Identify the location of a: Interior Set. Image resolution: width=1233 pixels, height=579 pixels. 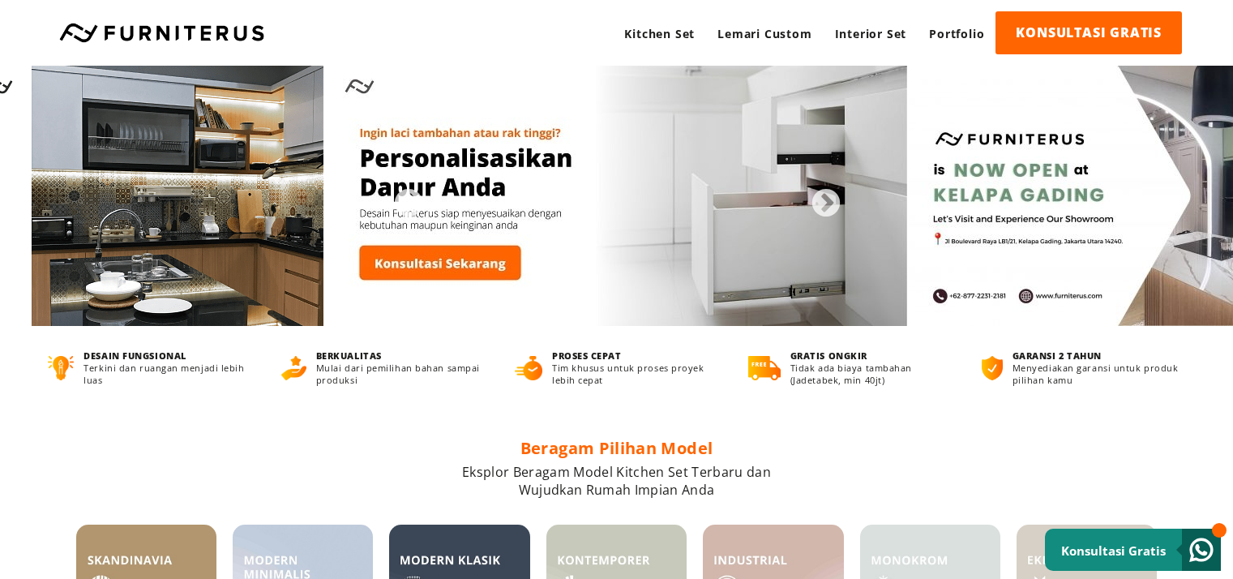
(871, 33).